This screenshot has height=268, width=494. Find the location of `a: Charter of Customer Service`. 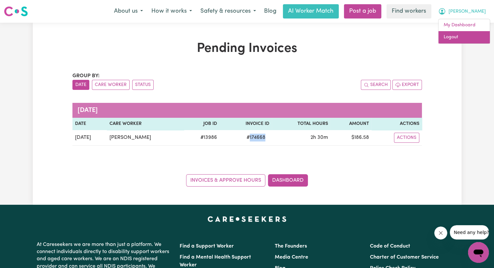

a: Charter of Customer Service is located at coordinates (404, 257).